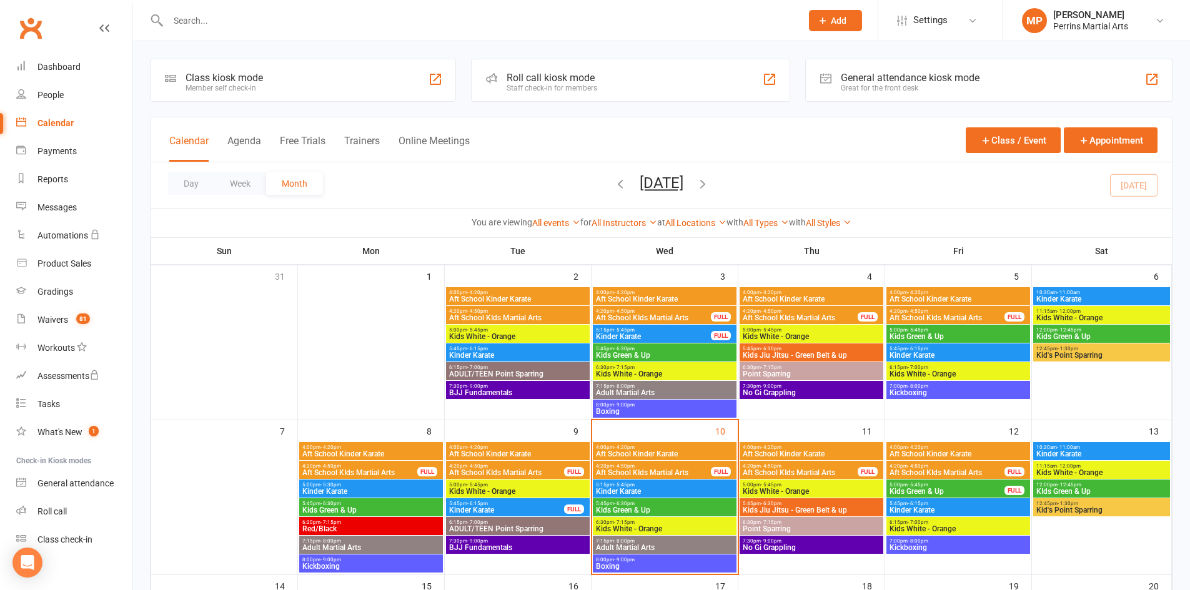 The height and width of the screenshot is (590, 1190). I want to click on div: Assessments, so click(68, 376).